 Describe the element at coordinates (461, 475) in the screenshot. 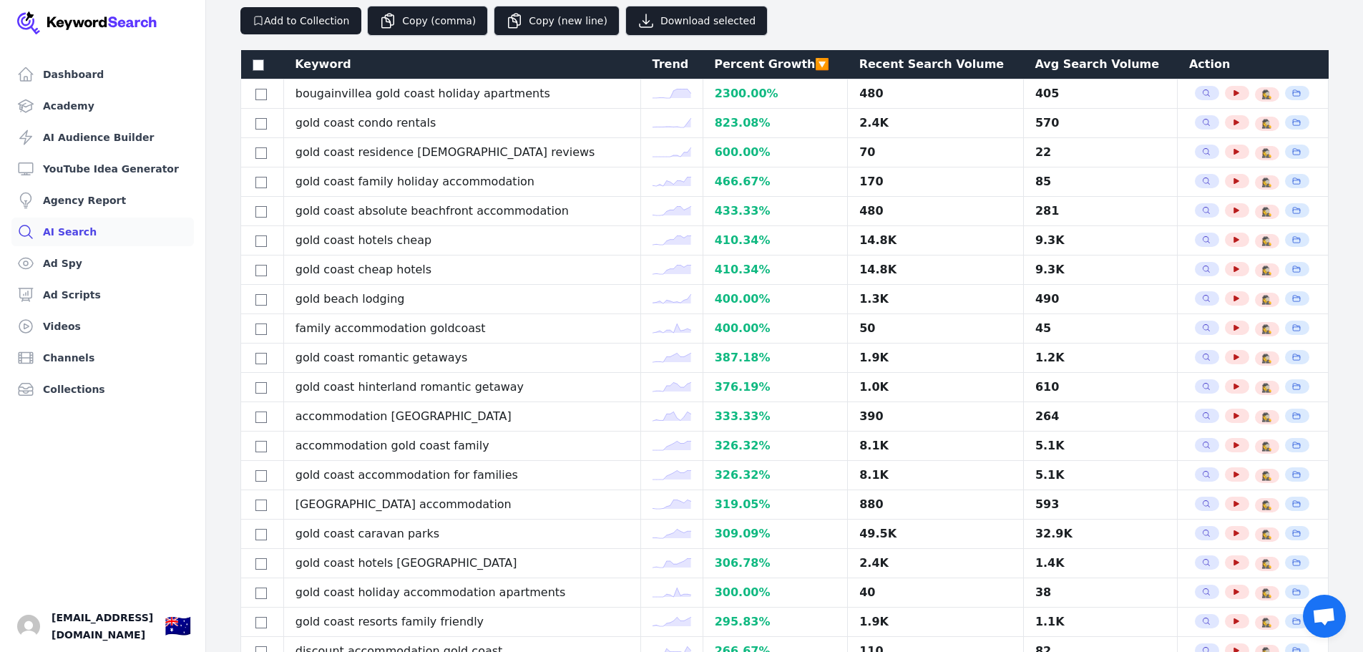

I see `td: gold coast accommodation for families` at that location.